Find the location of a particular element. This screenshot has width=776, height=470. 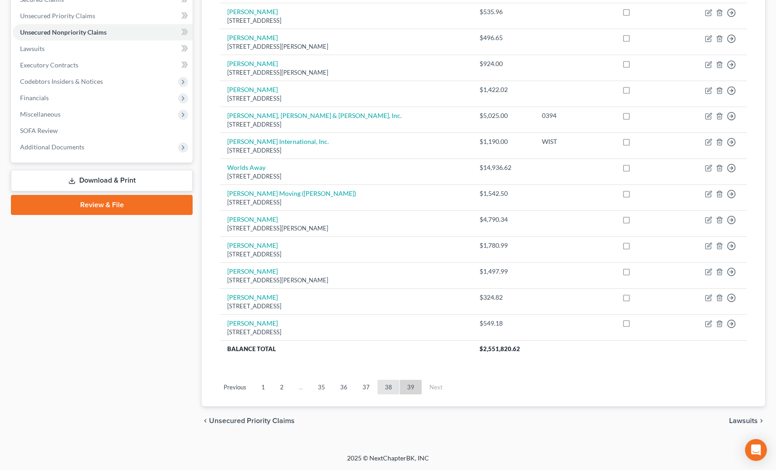

a: 38 is located at coordinates (389, 387).